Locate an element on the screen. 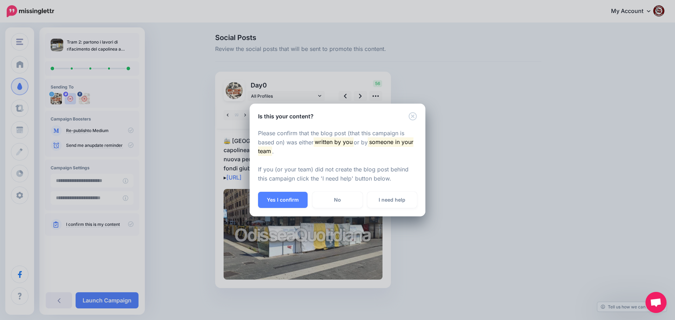 This screenshot has height=320, width=675. button: Yes I confirm is located at coordinates (283, 200).